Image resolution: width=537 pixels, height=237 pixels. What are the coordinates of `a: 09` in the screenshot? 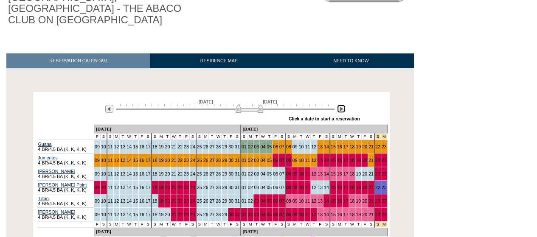 It's located at (295, 147).